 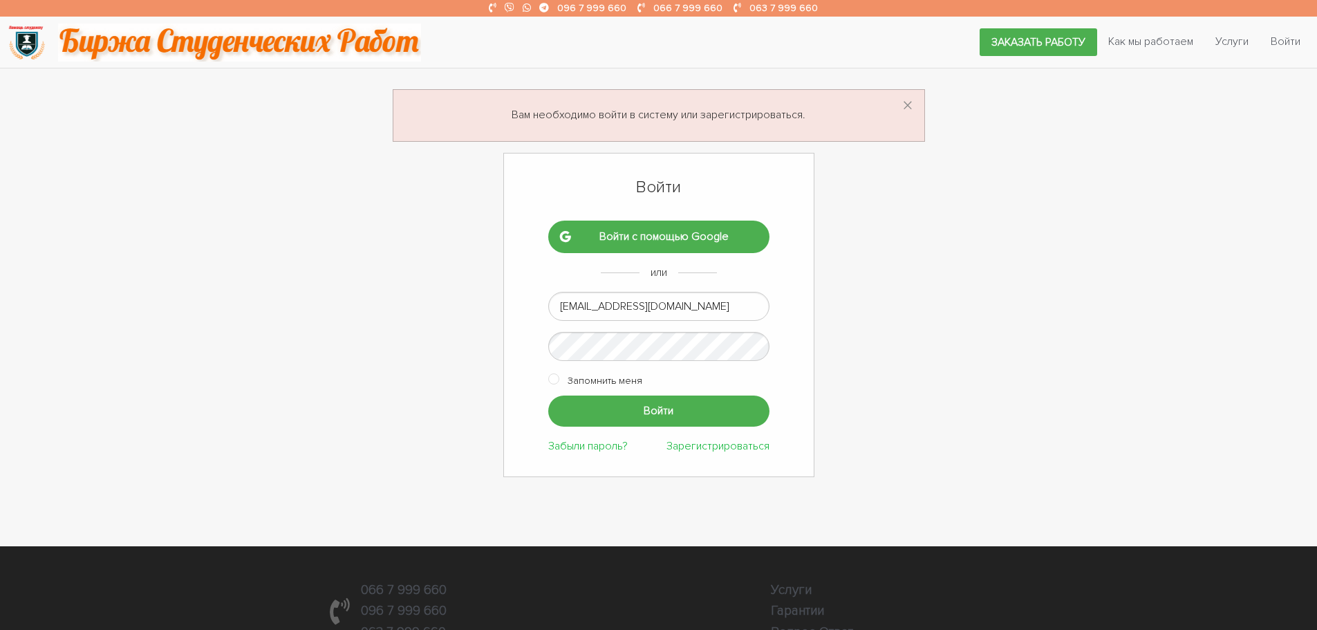 What do you see at coordinates (659, 236) in the screenshot?
I see `a: Войти с помощью Google` at bounding box center [659, 236].